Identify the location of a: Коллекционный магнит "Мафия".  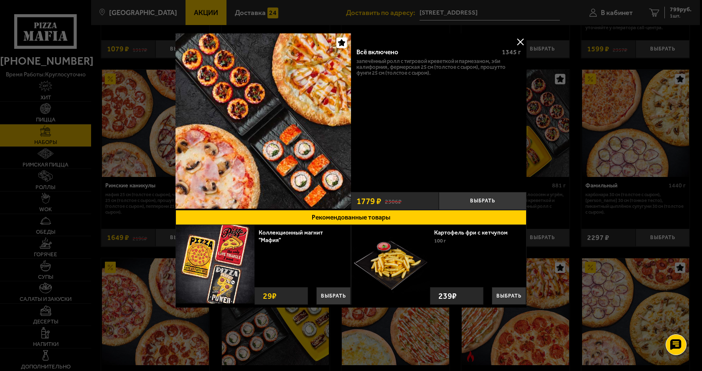
(291, 236).